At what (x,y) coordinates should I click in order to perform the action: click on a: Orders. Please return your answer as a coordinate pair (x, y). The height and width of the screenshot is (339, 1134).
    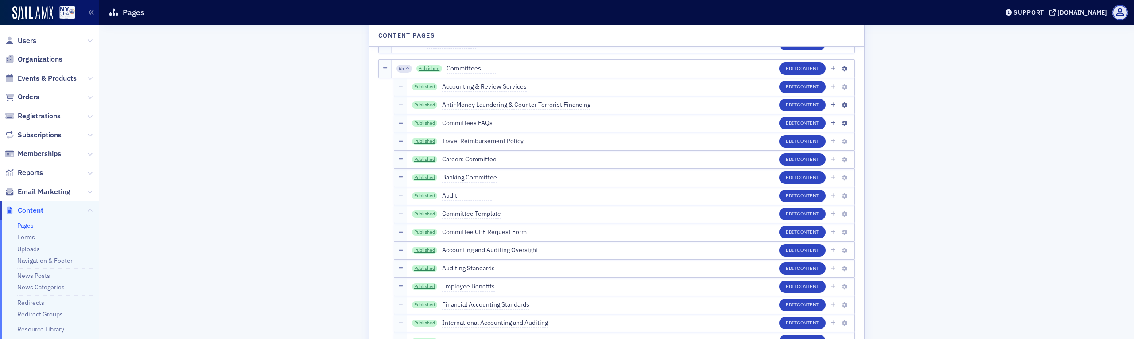
    Looking at the image, I should click on (22, 97).